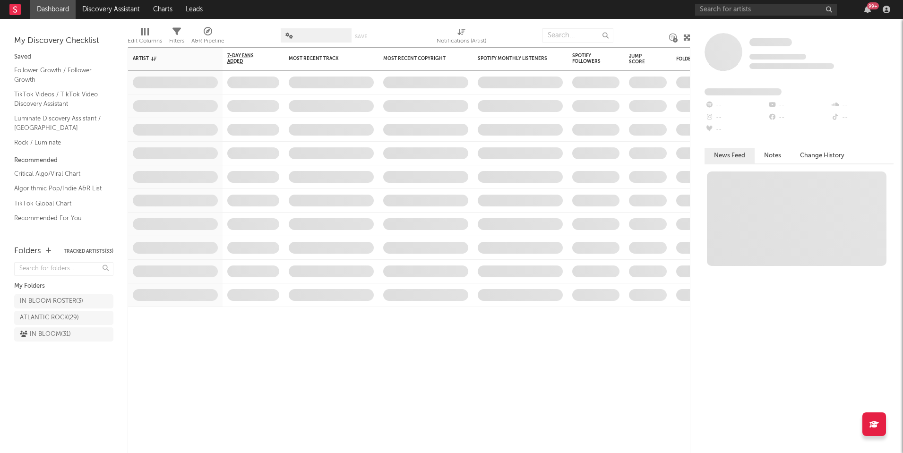  What do you see at coordinates (868, 9) in the screenshot?
I see `button: 99+` at bounding box center [868, 9].